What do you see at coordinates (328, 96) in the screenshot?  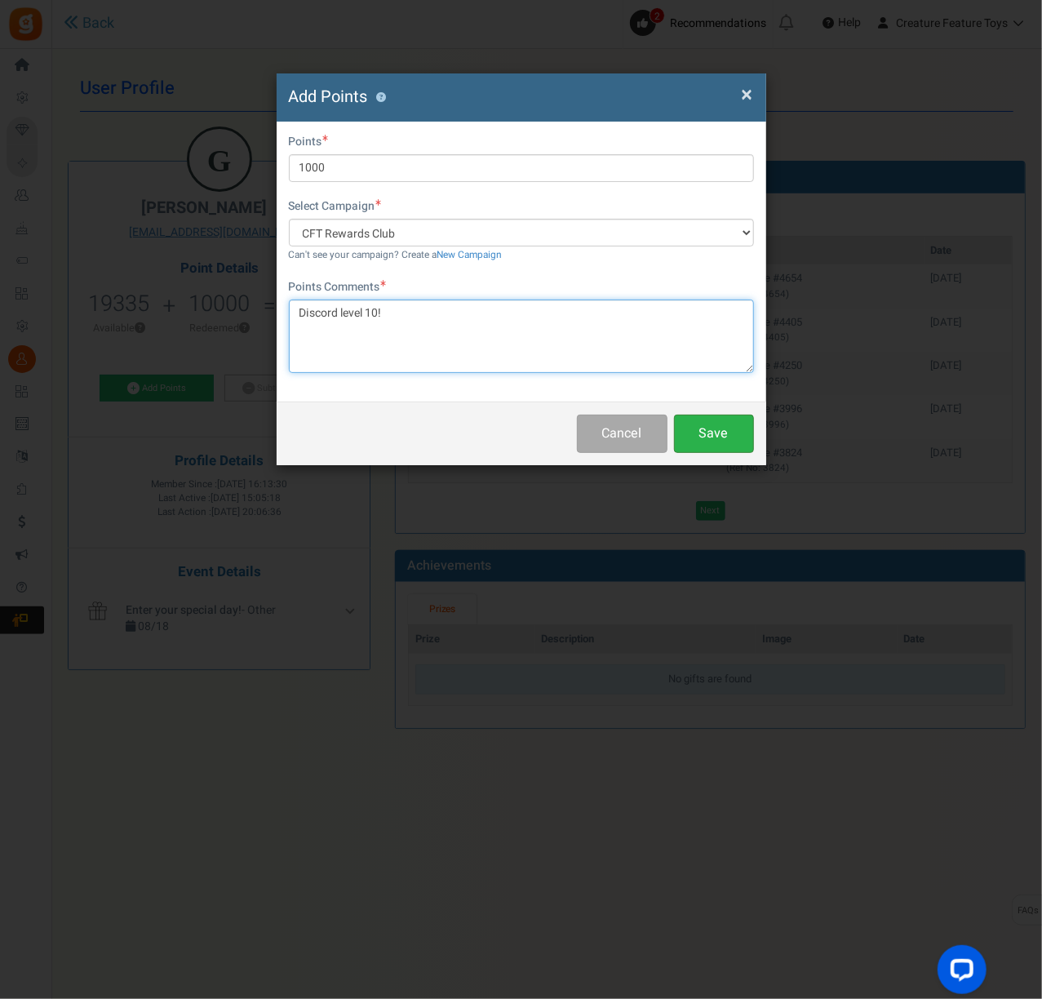 I see `span: Add Points` at bounding box center [328, 96].